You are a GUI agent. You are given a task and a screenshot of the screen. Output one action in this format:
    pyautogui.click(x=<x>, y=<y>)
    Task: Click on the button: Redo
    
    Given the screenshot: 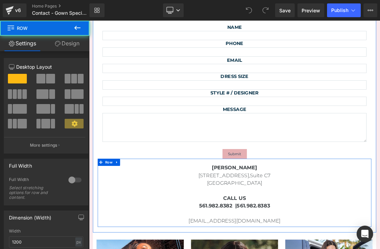 What is the action you would take?
    pyautogui.click(x=265, y=10)
    